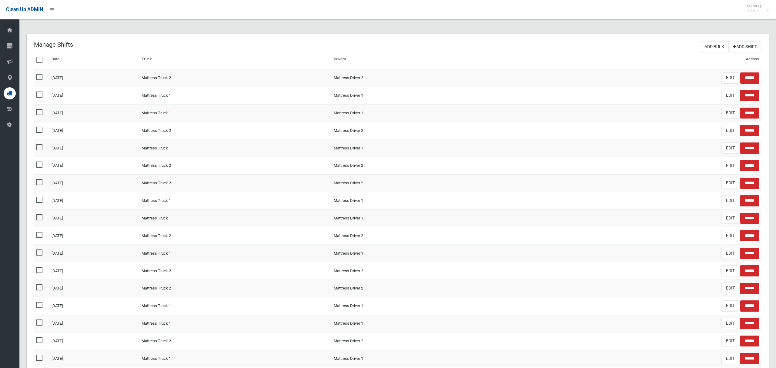 The height and width of the screenshot is (368, 776). What do you see at coordinates (745, 47) in the screenshot?
I see `a: Add Shift` at bounding box center [745, 47].